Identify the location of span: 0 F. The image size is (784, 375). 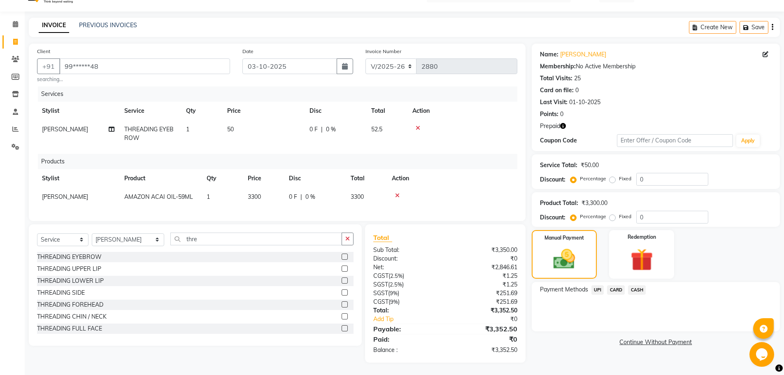
(314, 129).